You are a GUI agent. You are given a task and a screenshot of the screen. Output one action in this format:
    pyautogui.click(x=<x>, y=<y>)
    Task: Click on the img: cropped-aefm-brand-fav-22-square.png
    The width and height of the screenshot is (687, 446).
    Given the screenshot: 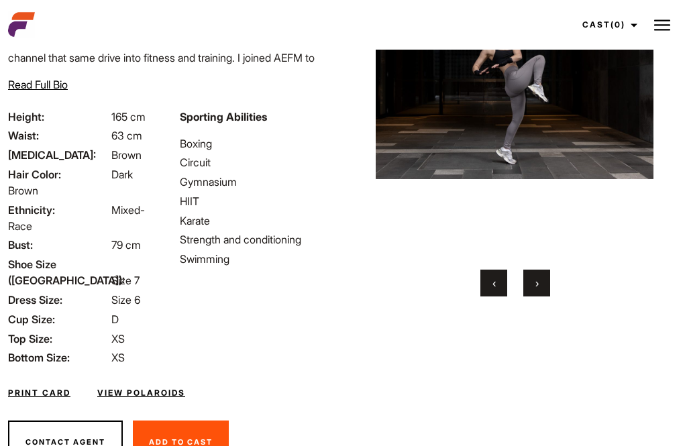 What is the action you would take?
    pyautogui.click(x=21, y=25)
    